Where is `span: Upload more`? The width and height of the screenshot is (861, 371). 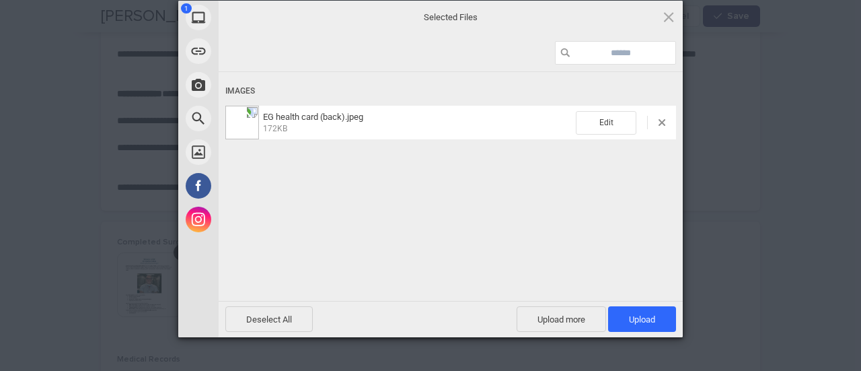
span: Upload more is located at coordinates (561, 319).